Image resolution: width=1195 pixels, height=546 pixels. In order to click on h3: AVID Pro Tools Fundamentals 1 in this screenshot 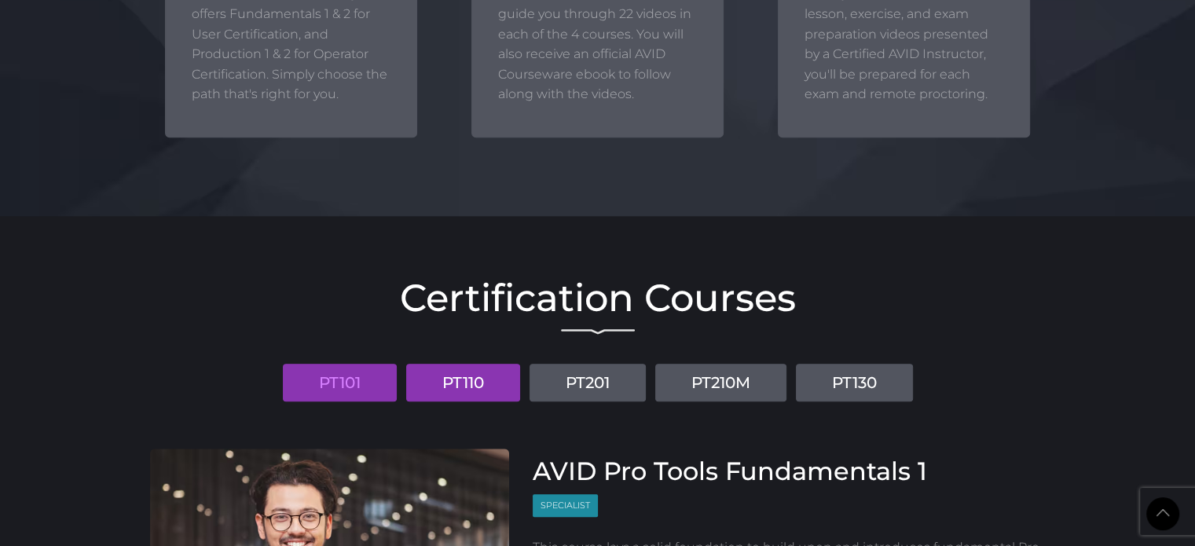, I will do `click(789, 471)`.